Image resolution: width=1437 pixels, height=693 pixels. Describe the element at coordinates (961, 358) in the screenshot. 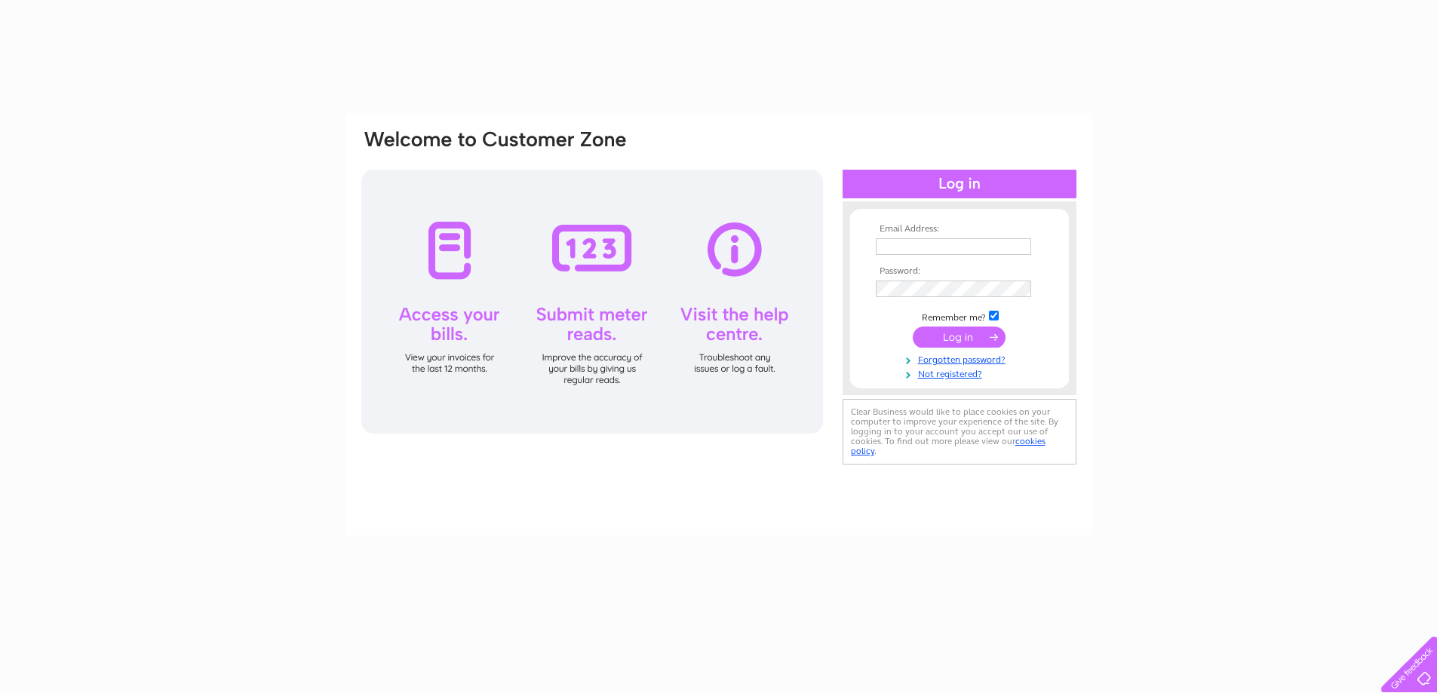

I see `a: Forgotten password?` at that location.